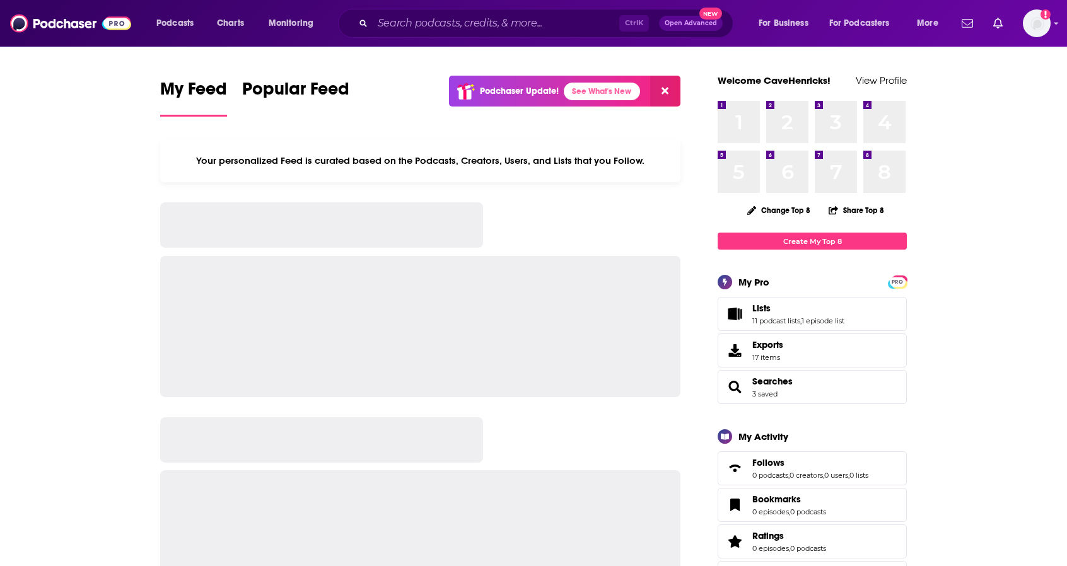 Image resolution: width=1067 pixels, height=566 pixels. I want to click on div: My Pro, so click(754, 282).